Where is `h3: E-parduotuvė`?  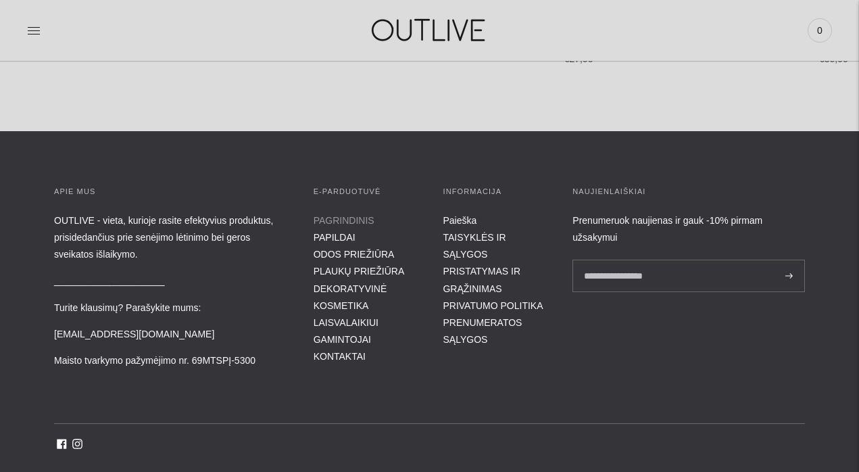 h3: E-parduotuvė is located at coordinates (365, 192).